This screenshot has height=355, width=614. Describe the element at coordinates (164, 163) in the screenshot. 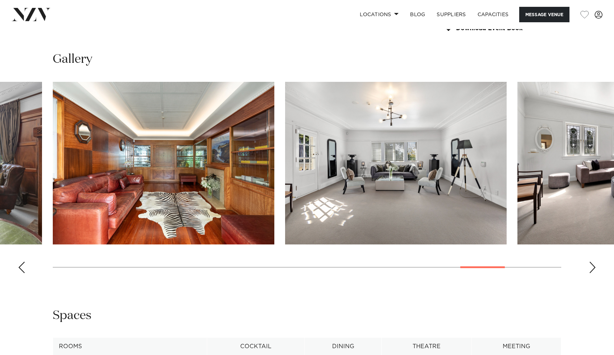

I see `swiper-slide: 21 / 25` at that location.